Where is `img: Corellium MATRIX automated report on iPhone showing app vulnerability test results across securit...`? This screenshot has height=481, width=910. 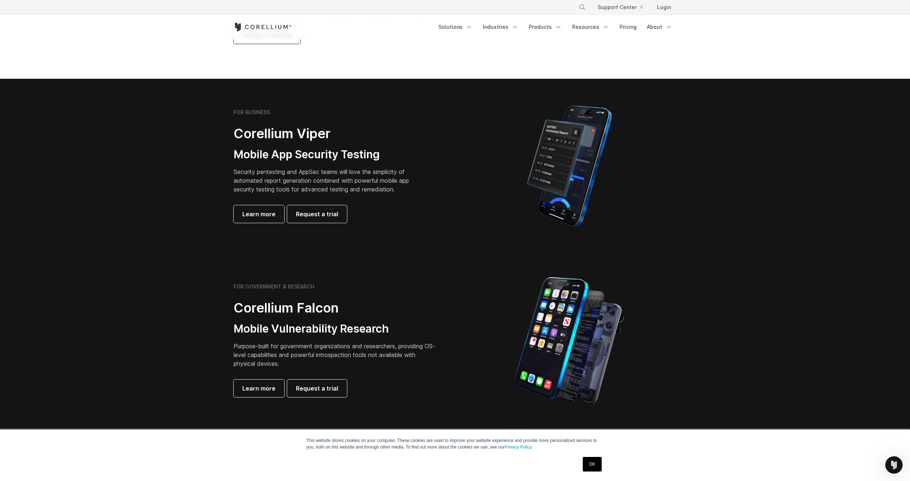
img: Corellium MATRIX automated report on iPhone showing app vulnerability test results across securit... is located at coordinates (569, 166).